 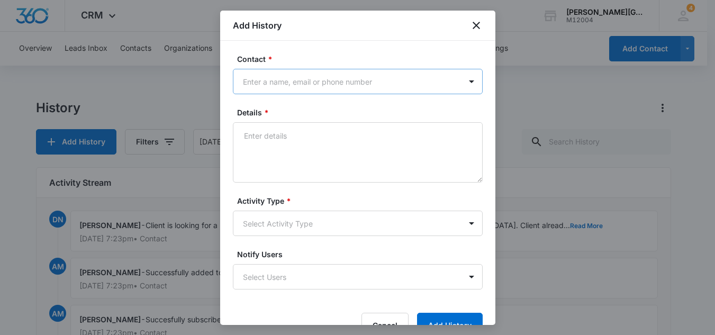 What do you see at coordinates (476, 25) in the screenshot?
I see `button: close` at bounding box center [476, 25].